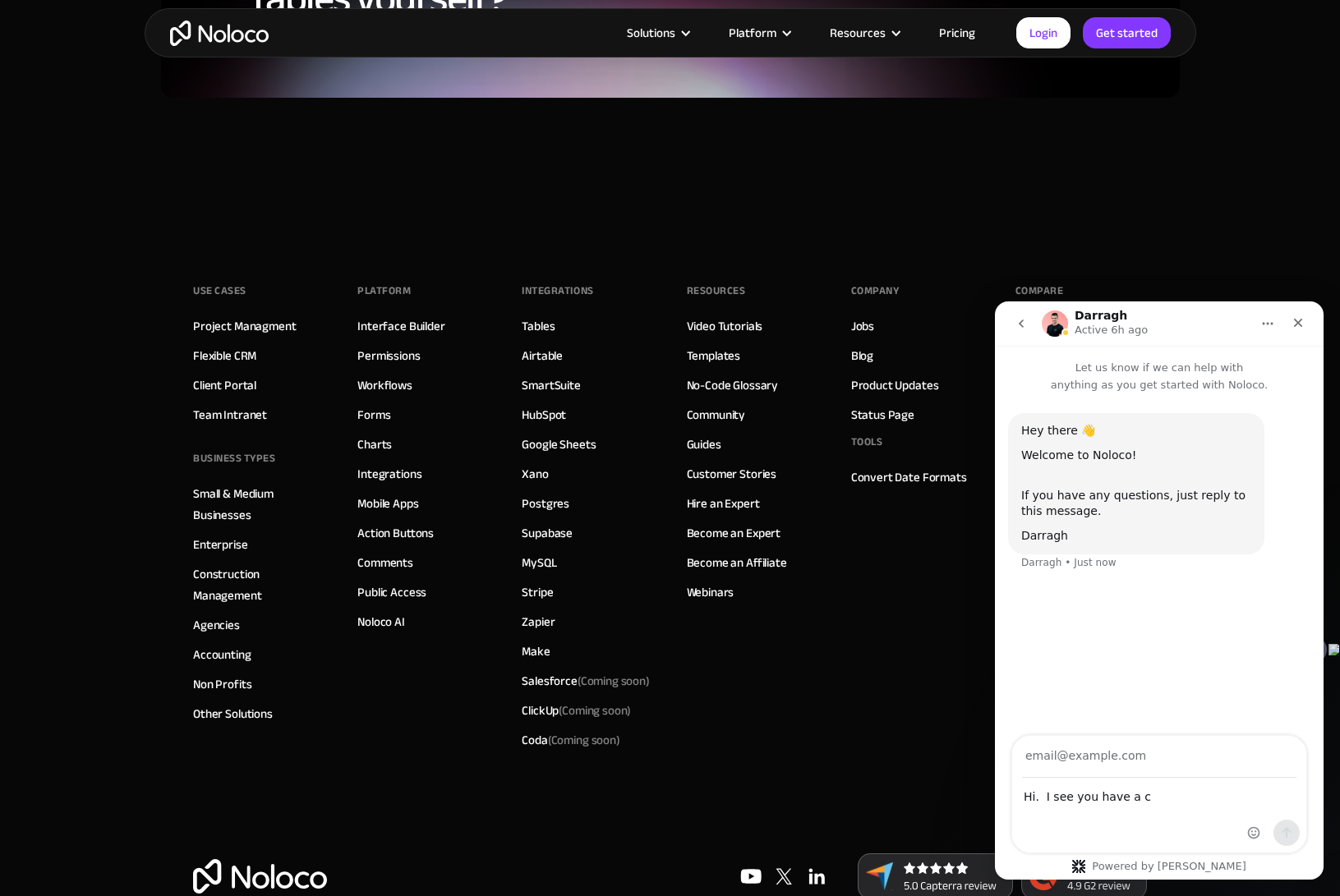 Image resolution: width=1340 pixels, height=896 pixels. Describe the element at coordinates (234, 458) in the screenshot. I see `div: BUSINESS TYPES` at that location.